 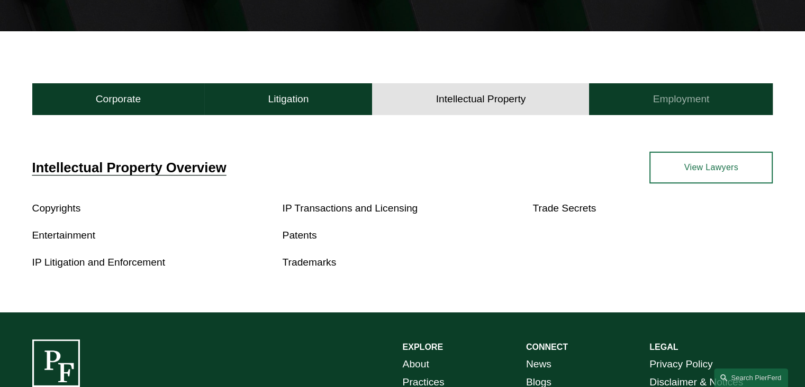 I want to click on a: Search this site, so click(x=751, y=377).